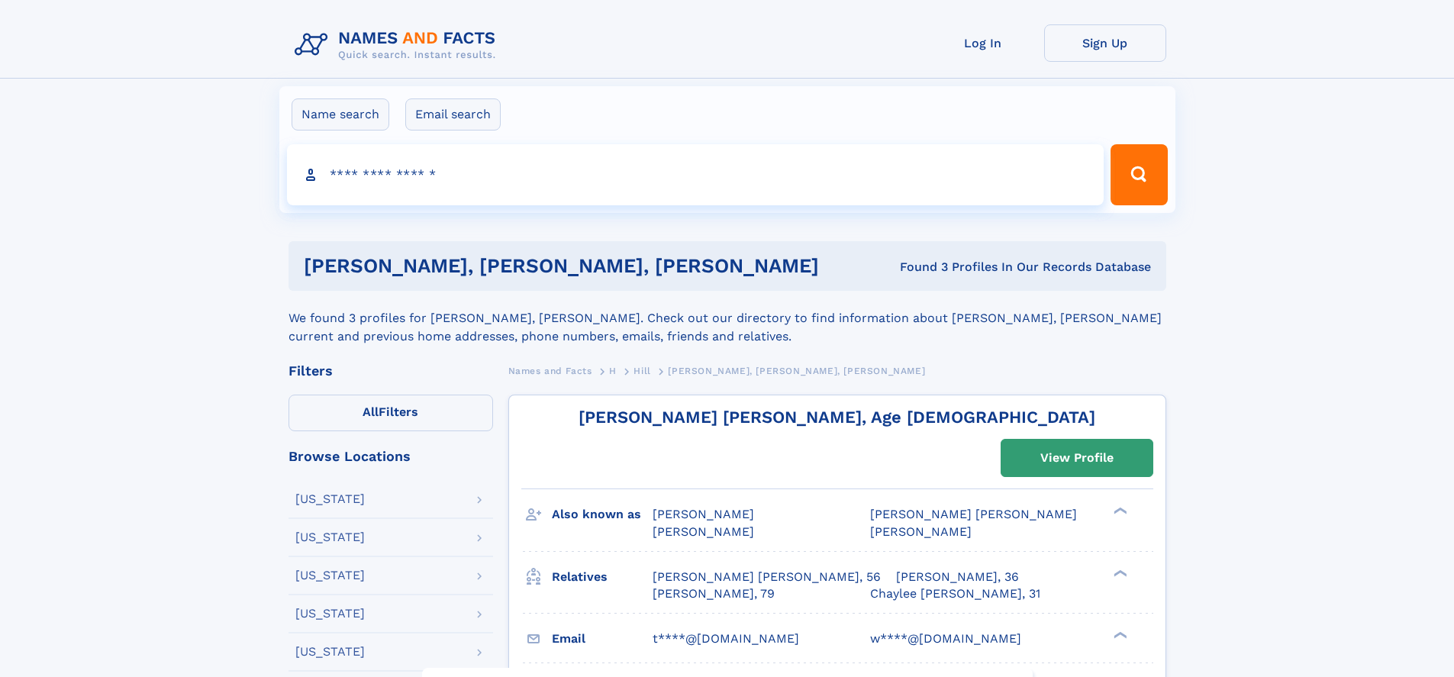  Describe the element at coordinates (602, 577) in the screenshot. I see `h3: Relatives` at that location.